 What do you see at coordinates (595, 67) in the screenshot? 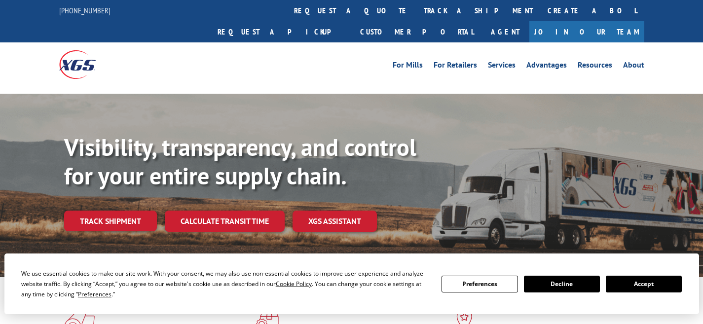
I see `a: Resources` at bounding box center [595, 67].